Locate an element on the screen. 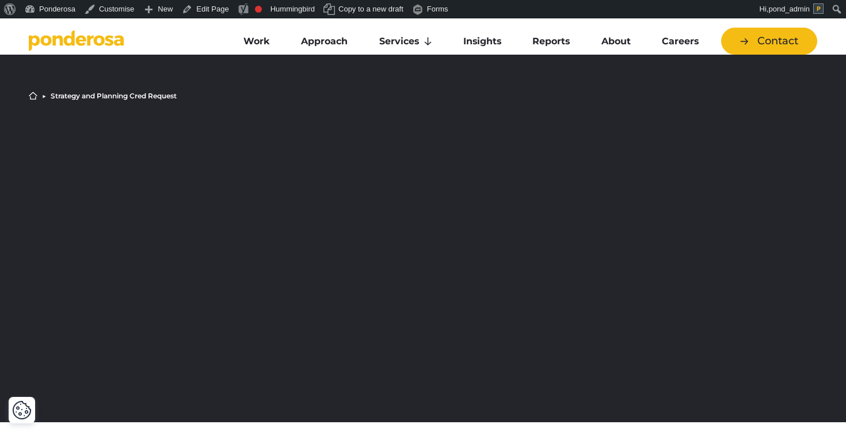 This screenshot has height=432, width=846. img: Revisit consent button is located at coordinates (22, 410).